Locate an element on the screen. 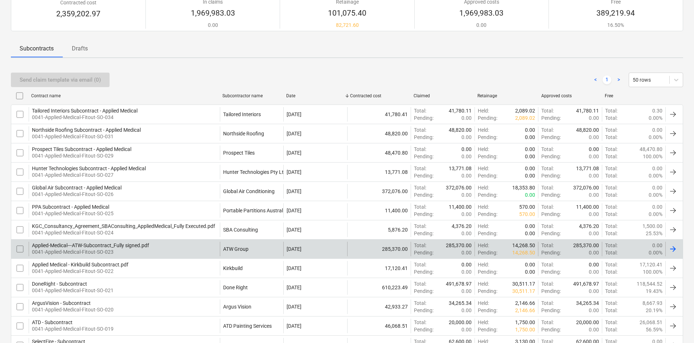  a: Next page is located at coordinates (618, 80).